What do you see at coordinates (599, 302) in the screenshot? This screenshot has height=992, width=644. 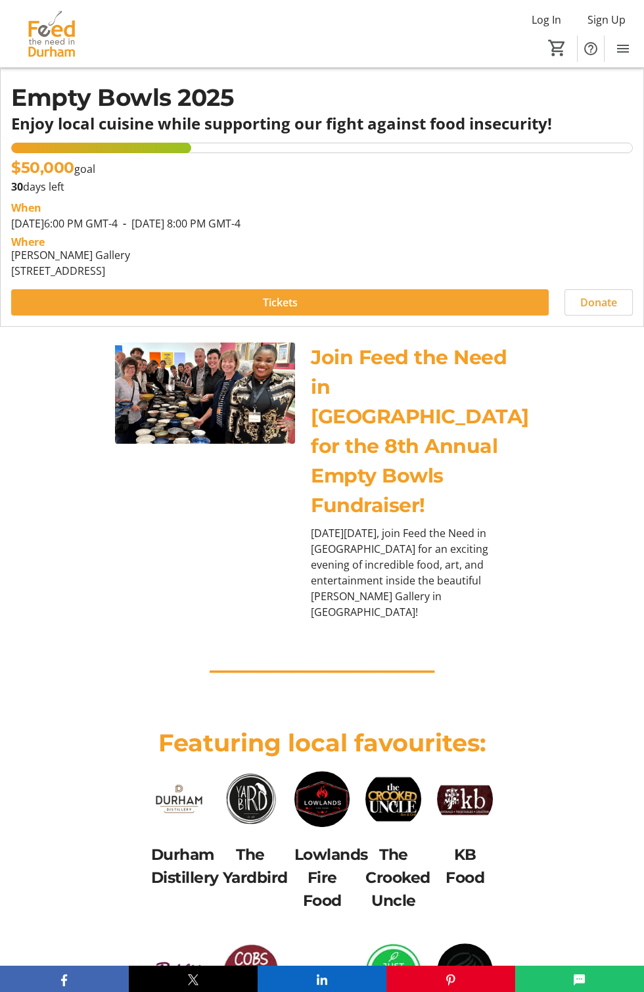 I see `button: Donate` at bounding box center [599, 302].